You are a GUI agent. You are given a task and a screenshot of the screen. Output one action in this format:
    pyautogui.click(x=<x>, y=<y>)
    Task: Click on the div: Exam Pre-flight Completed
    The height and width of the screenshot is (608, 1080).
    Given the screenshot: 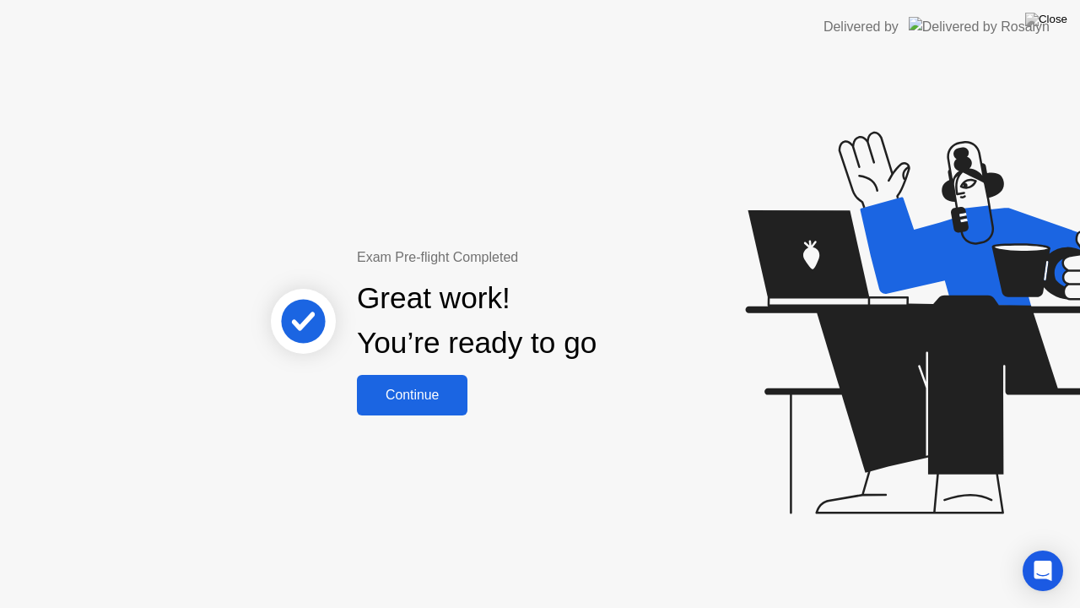 What is the action you would take?
    pyautogui.click(x=531, y=257)
    